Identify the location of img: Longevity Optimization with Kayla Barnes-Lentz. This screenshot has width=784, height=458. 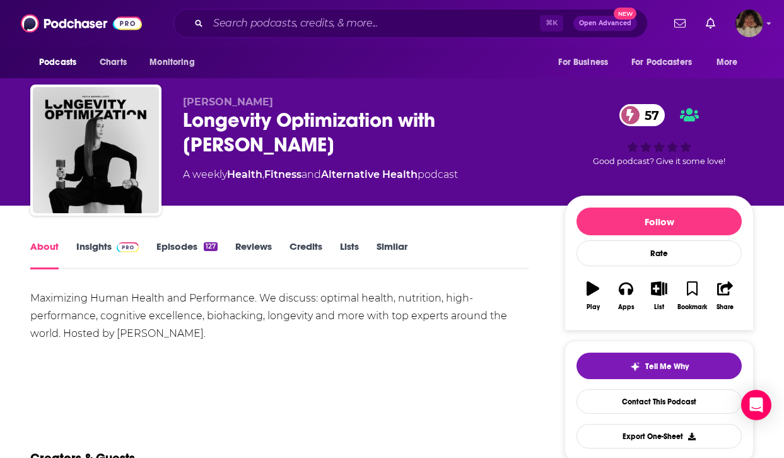
(96, 150).